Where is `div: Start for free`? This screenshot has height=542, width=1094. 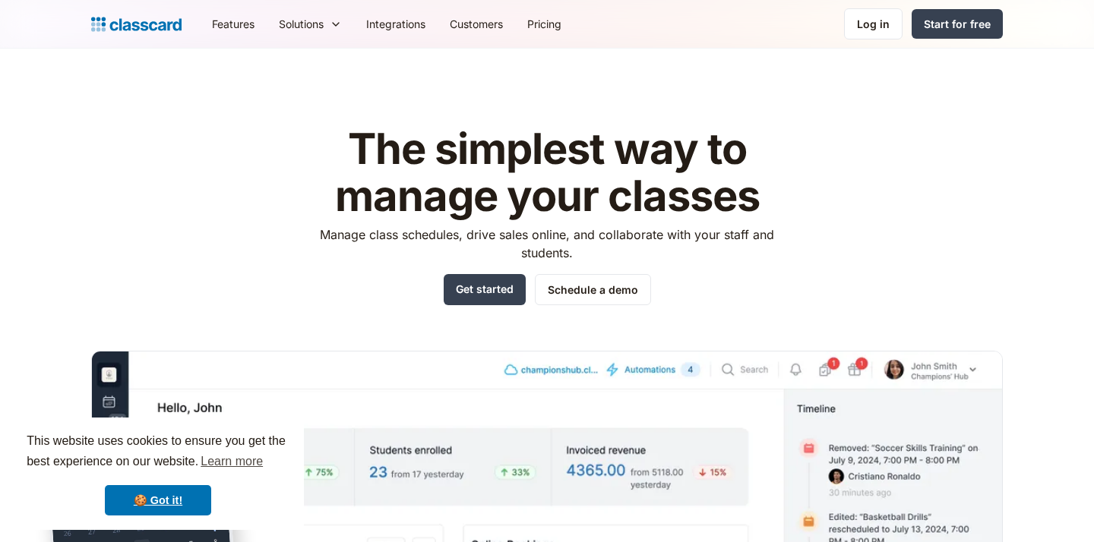 div: Start for free is located at coordinates (957, 24).